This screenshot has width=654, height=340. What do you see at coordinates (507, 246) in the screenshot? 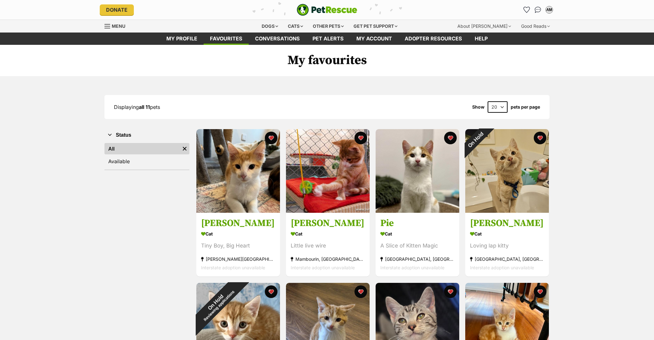
I see `div: Loving lap kitty` at bounding box center [507, 246].